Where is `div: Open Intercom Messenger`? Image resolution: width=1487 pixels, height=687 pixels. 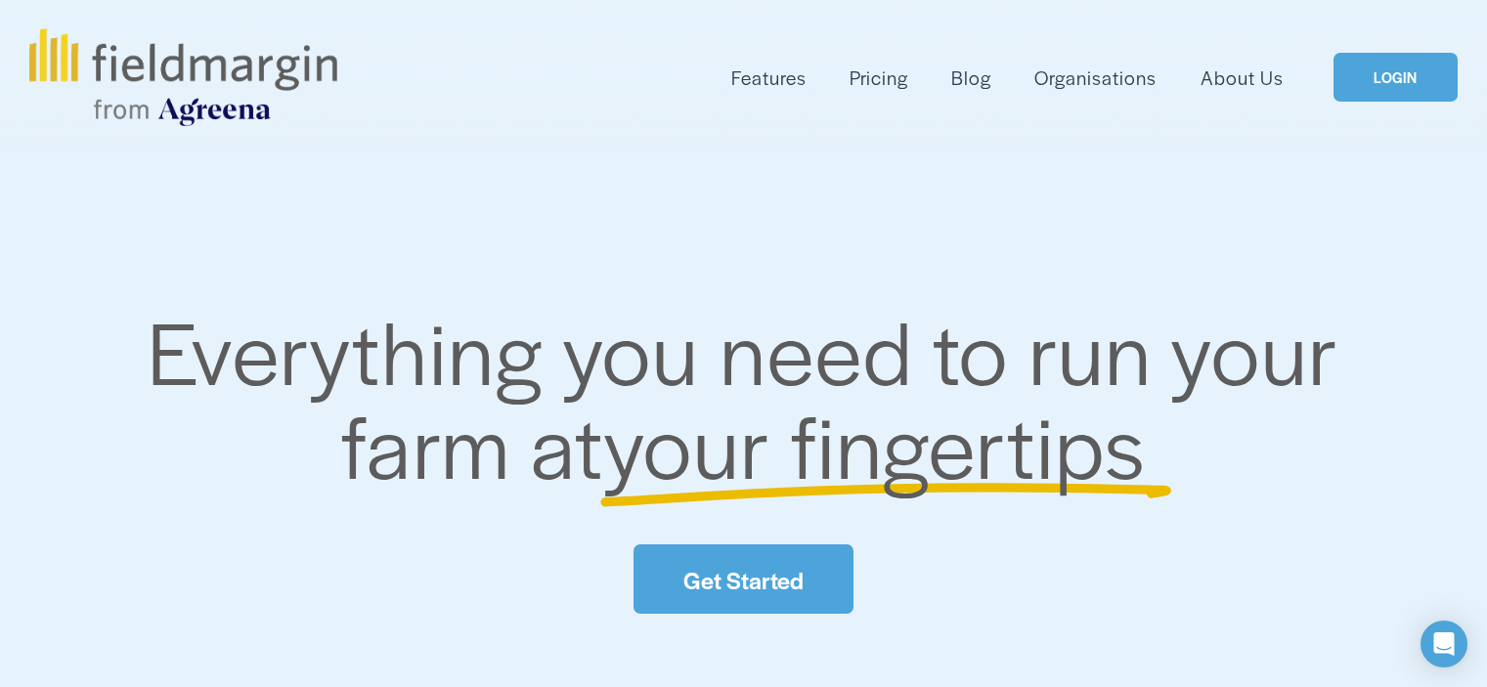 div: Open Intercom Messenger is located at coordinates (1444, 644).